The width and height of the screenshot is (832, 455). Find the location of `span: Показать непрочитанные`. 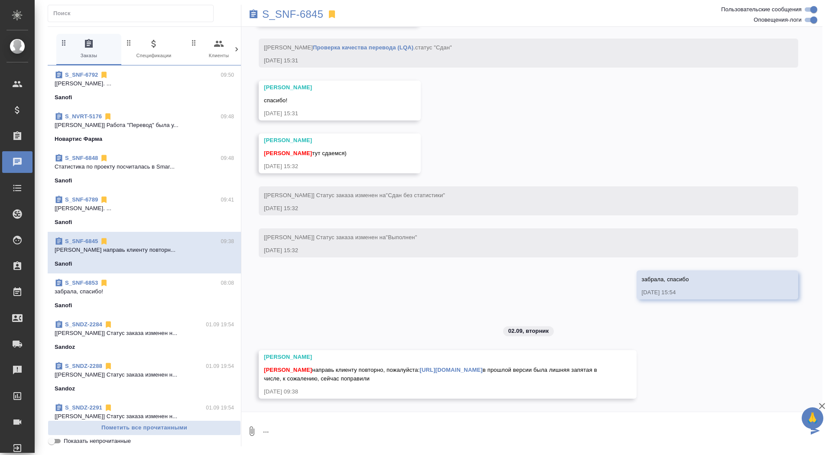

span: Показать непрочитанные is located at coordinates (97, 441).